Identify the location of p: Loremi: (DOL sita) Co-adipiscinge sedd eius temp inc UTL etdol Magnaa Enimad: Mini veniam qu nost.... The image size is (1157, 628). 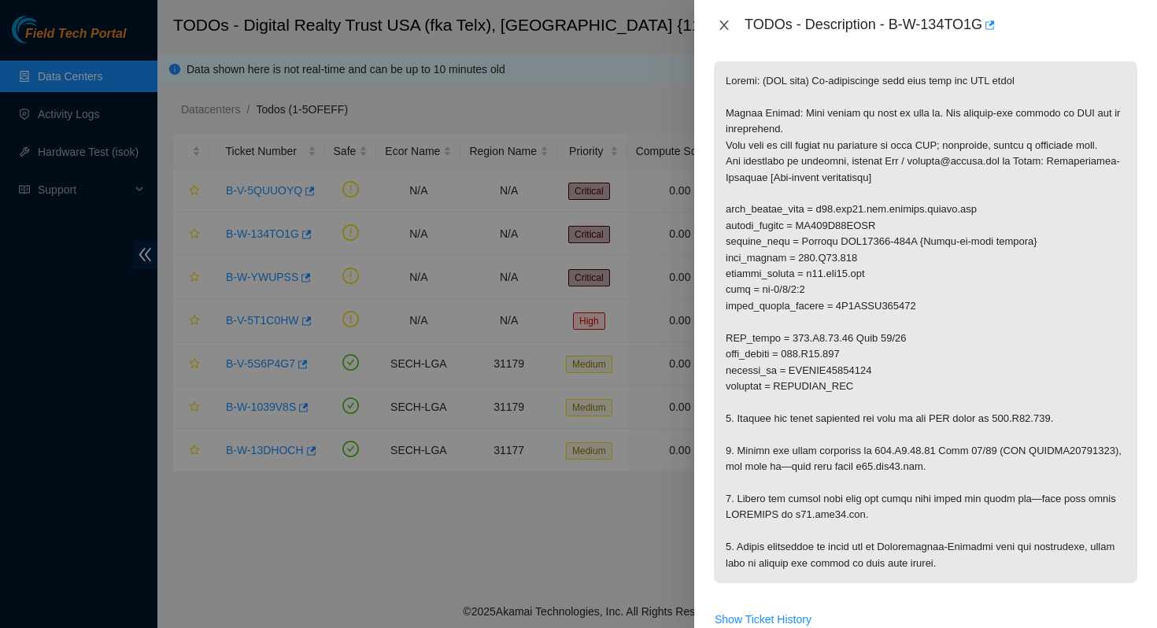
(926, 322).